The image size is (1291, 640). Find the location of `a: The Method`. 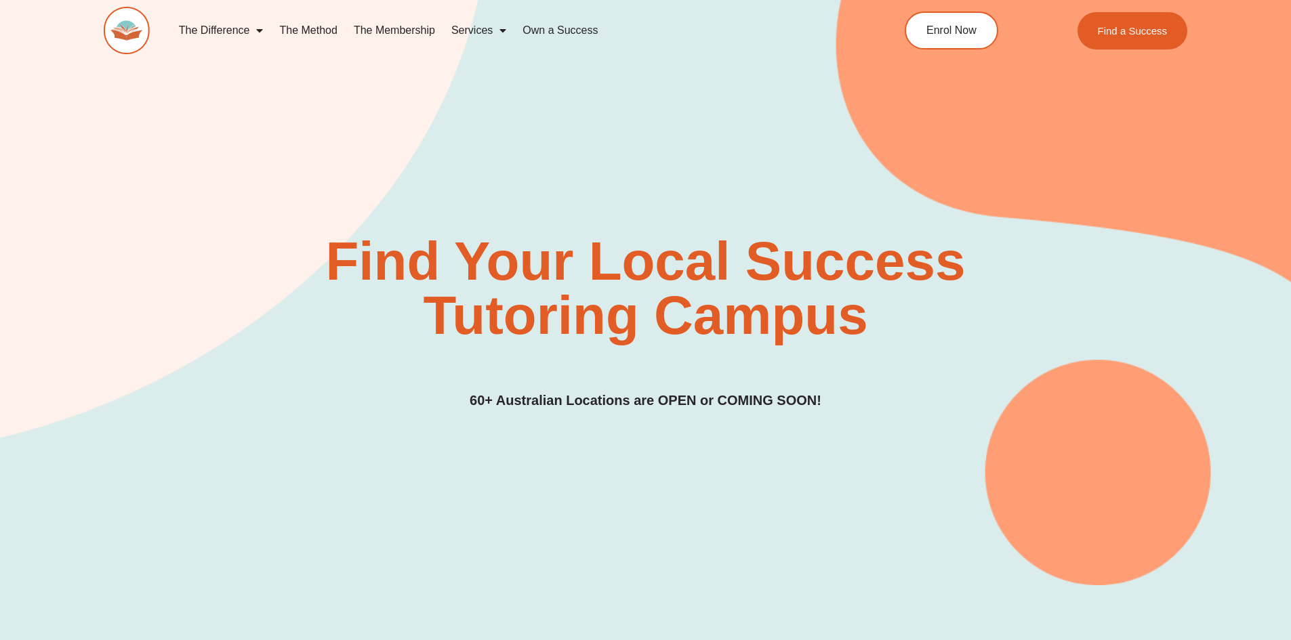

a: The Method is located at coordinates (308, 30).